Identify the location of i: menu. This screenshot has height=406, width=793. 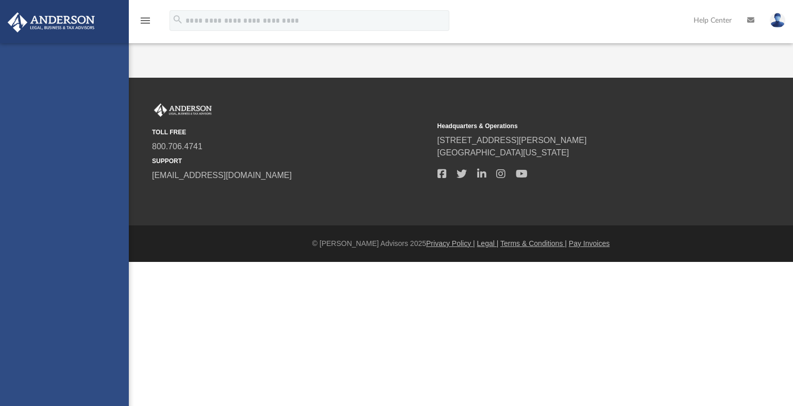
(145, 21).